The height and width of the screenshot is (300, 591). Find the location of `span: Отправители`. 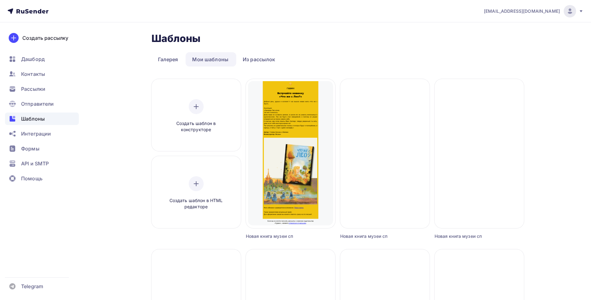

span: Отправители is located at coordinates (38, 104).